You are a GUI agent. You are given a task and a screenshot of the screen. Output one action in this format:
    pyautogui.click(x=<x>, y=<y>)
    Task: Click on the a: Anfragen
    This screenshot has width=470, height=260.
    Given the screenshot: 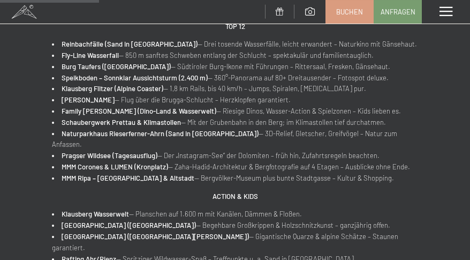 What is the action you would take?
    pyautogui.click(x=398, y=12)
    